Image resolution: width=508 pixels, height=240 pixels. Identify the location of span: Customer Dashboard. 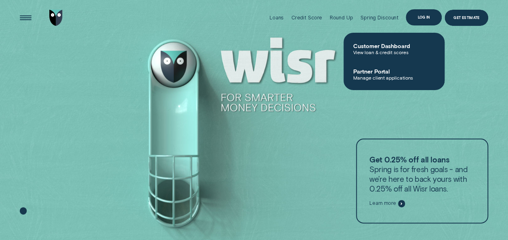
(394, 46).